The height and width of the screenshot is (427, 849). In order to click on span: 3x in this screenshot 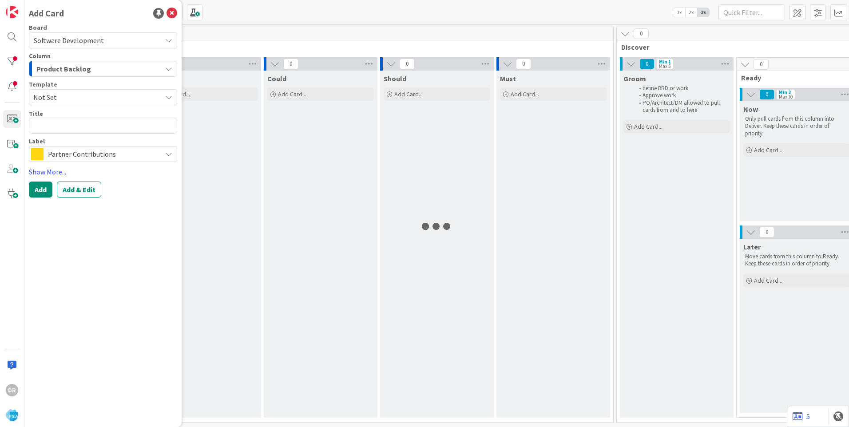, I will do `click(703, 12)`.